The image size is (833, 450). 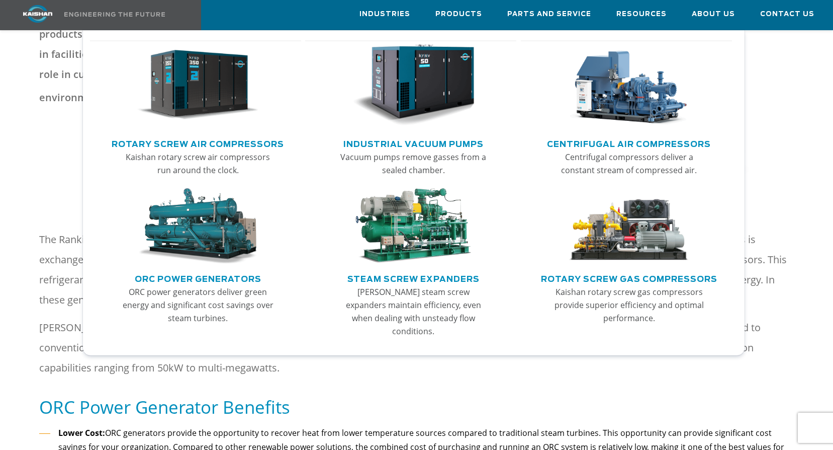 What do you see at coordinates (459, 14) in the screenshot?
I see `a: Products` at bounding box center [459, 14].